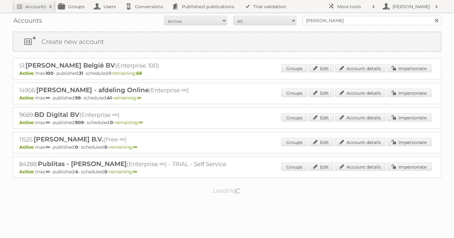  Describe the element at coordinates (57, 115) in the screenshot. I see `span: BD Digital BV` at that location.